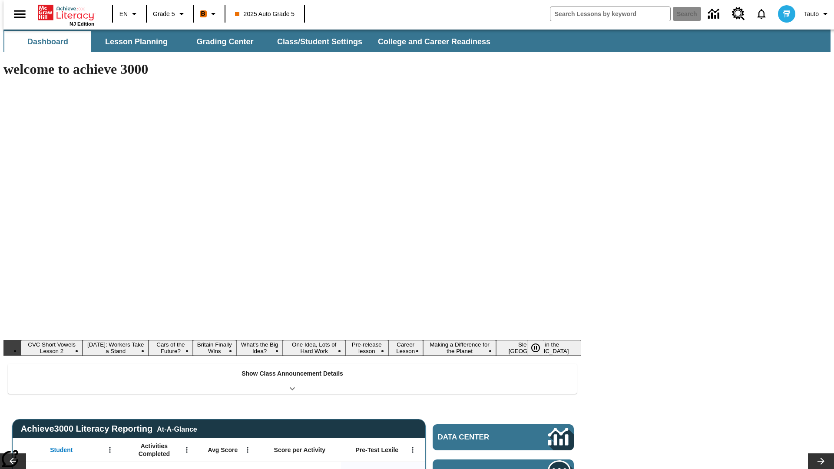 This screenshot has width=834, height=469. What do you see at coordinates (292, 69) in the screenshot?
I see `h1: welcome to achieve 3000` at bounding box center [292, 69].